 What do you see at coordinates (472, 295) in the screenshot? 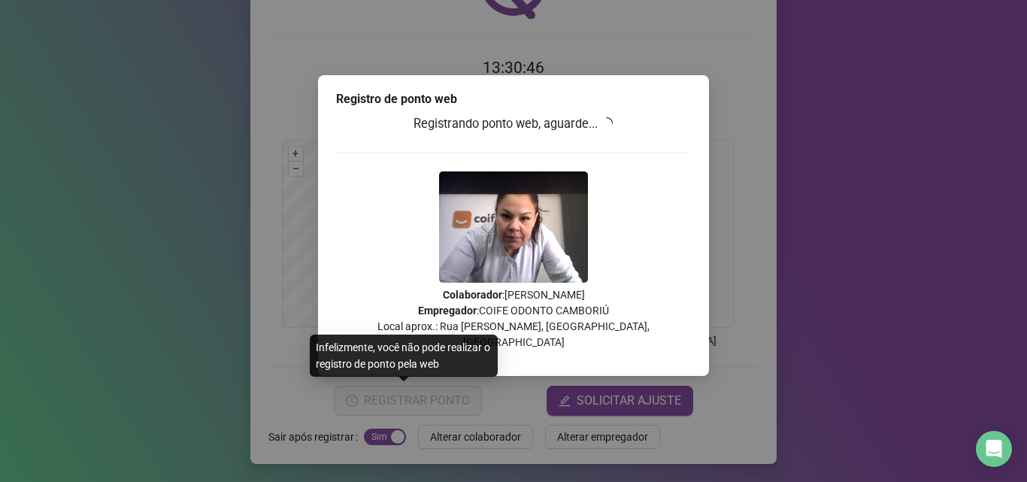
I see `strong: Colaborador` at bounding box center [472, 295].